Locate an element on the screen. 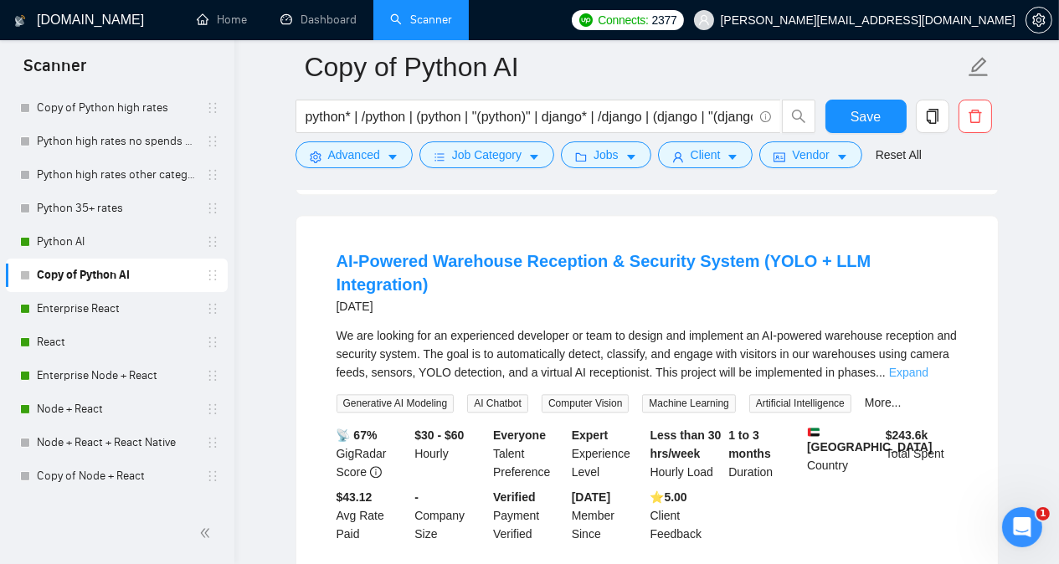 The height and width of the screenshot is (564, 1059). div: GigRadar Score is located at coordinates (372, 454).